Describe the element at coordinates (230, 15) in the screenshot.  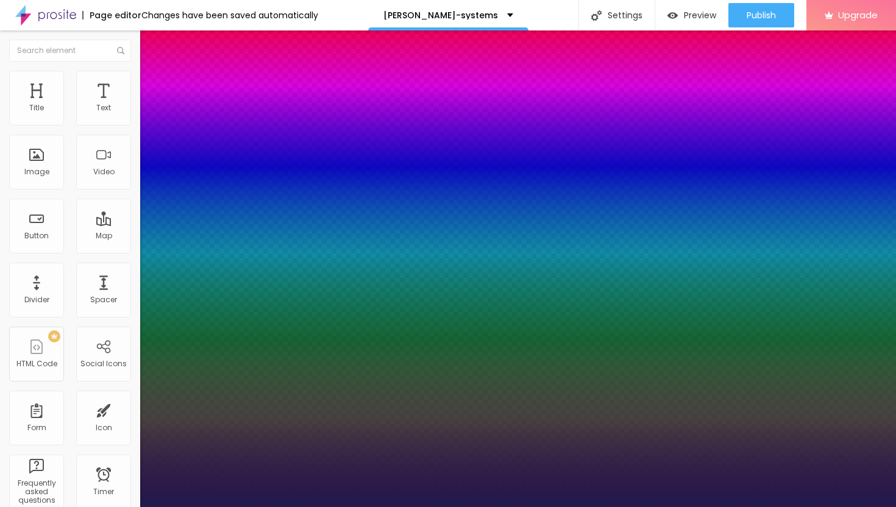
I see `div: Changes have been saved automatically` at that location.